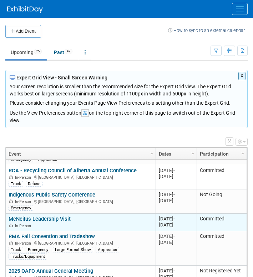 The height and width of the screenshot is (277, 253). I want to click on a: Event, so click(79, 154).